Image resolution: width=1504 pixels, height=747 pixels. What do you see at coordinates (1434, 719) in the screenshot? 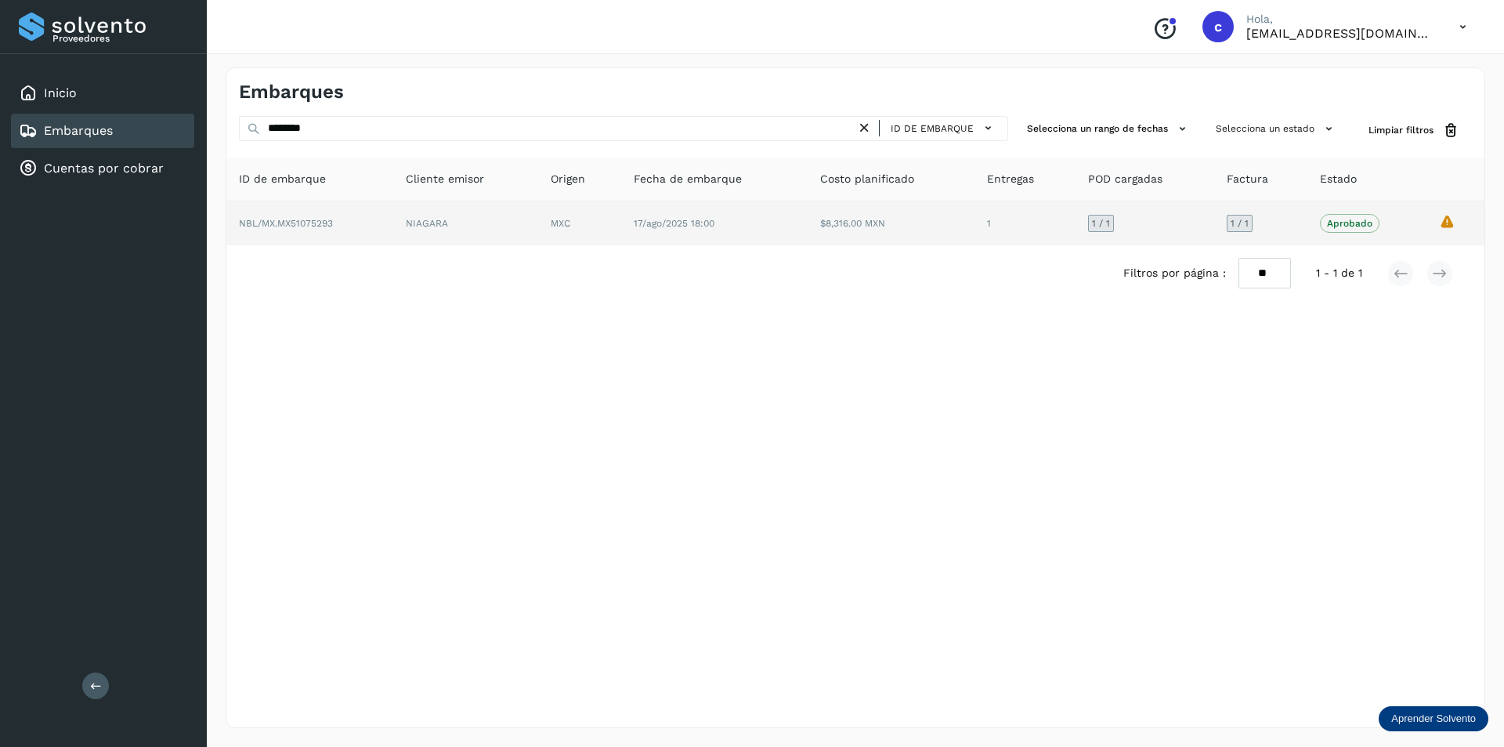
I see `p: Aprender Solvento` at bounding box center [1434, 719].